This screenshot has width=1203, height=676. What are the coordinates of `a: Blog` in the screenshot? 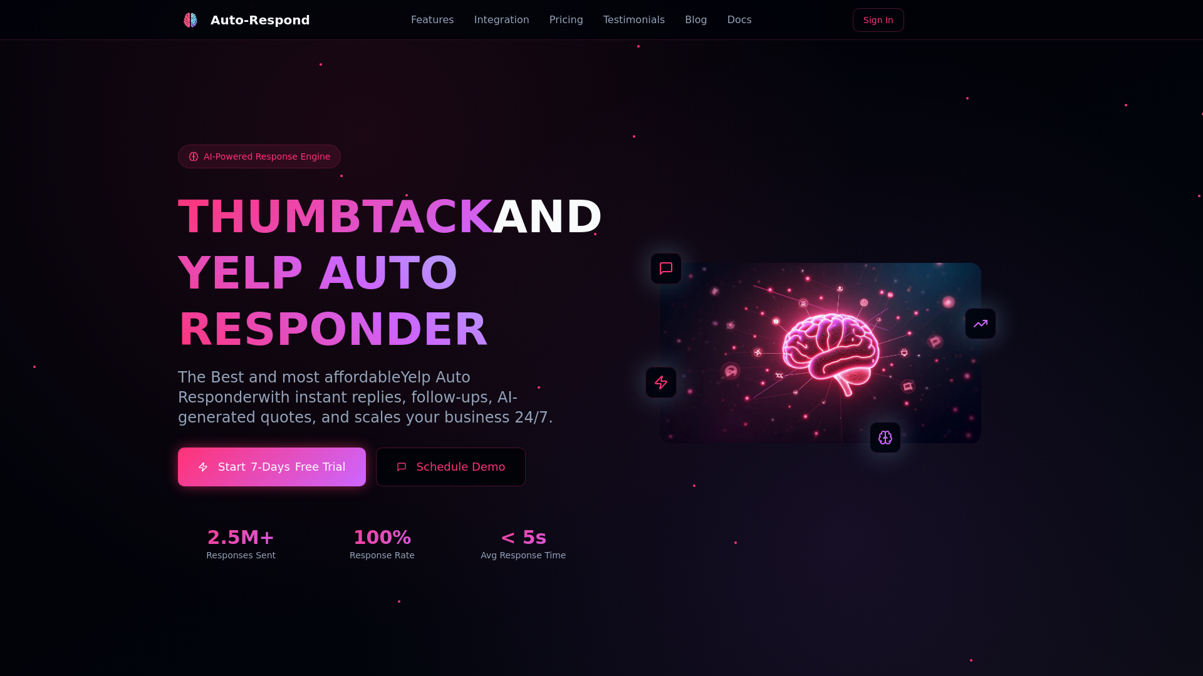 It's located at (695, 20).